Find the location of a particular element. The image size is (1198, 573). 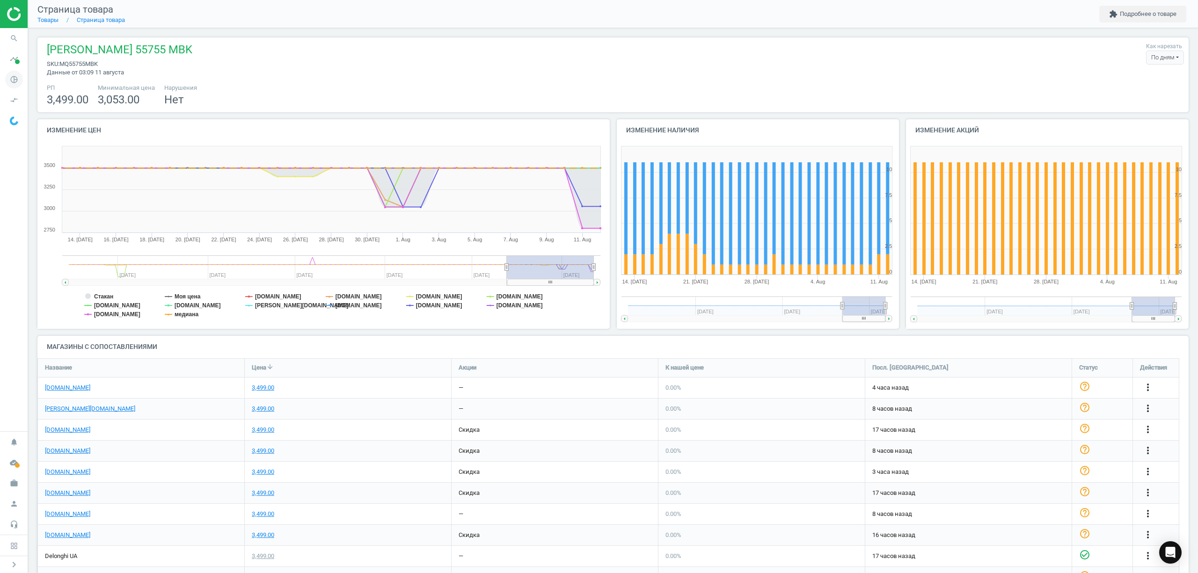

button: chevron_right is located at coordinates (14, 565).